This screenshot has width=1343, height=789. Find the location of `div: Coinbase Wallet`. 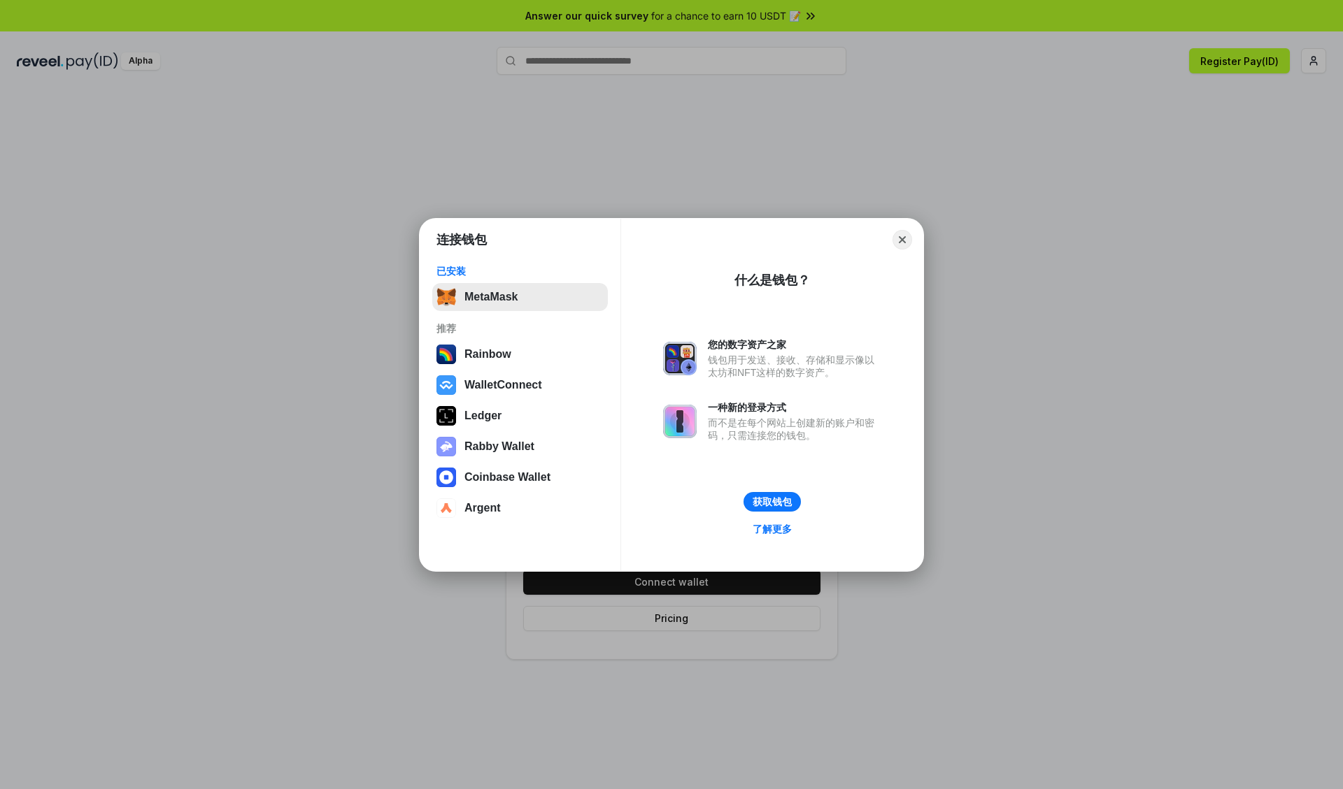

div: Coinbase Wallet is located at coordinates (507, 478).